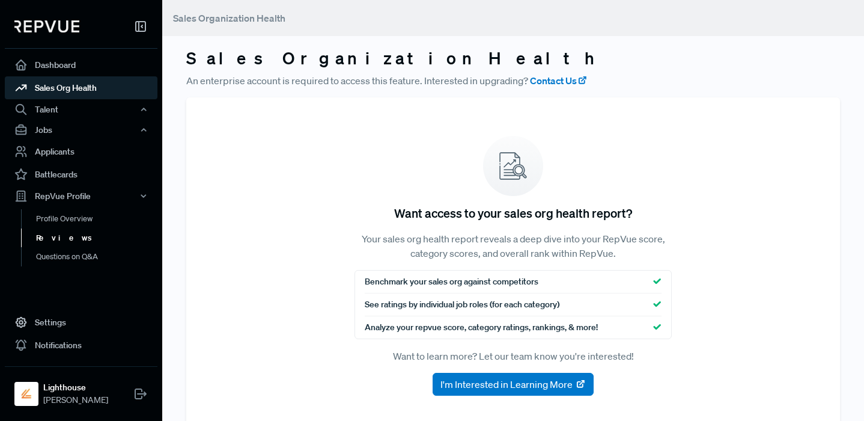  Describe the element at coordinates (81, 109) in the screenshot. I see `div: Talent` at that location.